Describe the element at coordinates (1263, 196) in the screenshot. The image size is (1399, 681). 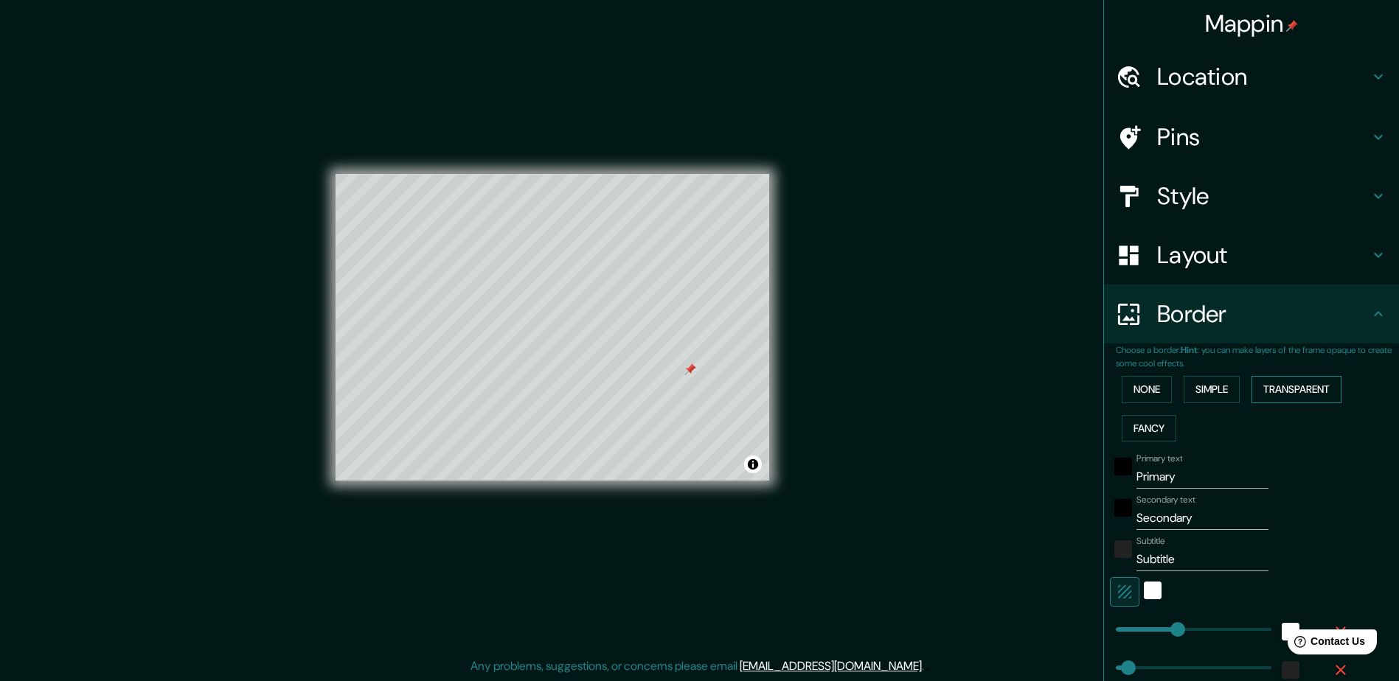
I see `h4: Style` at that location.